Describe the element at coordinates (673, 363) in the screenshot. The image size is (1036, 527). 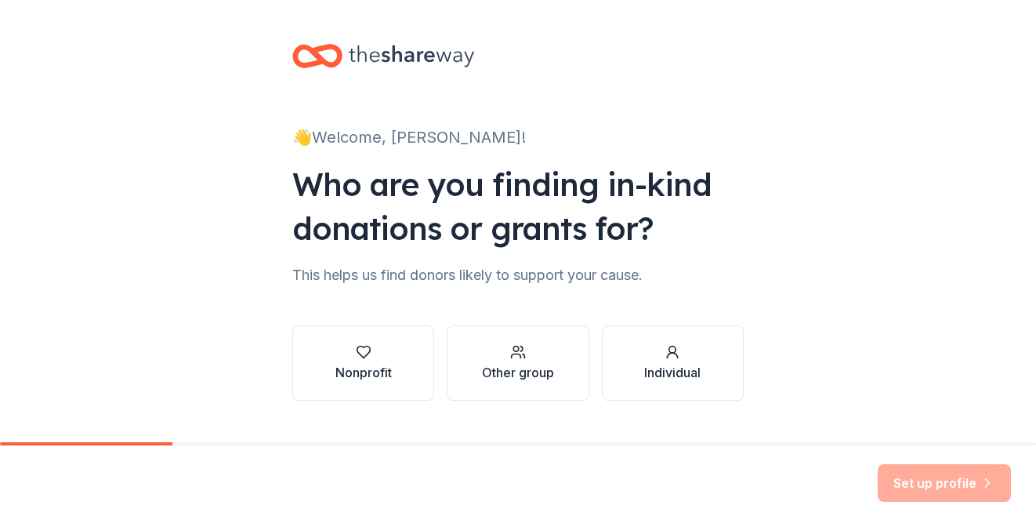
I see `button: Individual` at that location.